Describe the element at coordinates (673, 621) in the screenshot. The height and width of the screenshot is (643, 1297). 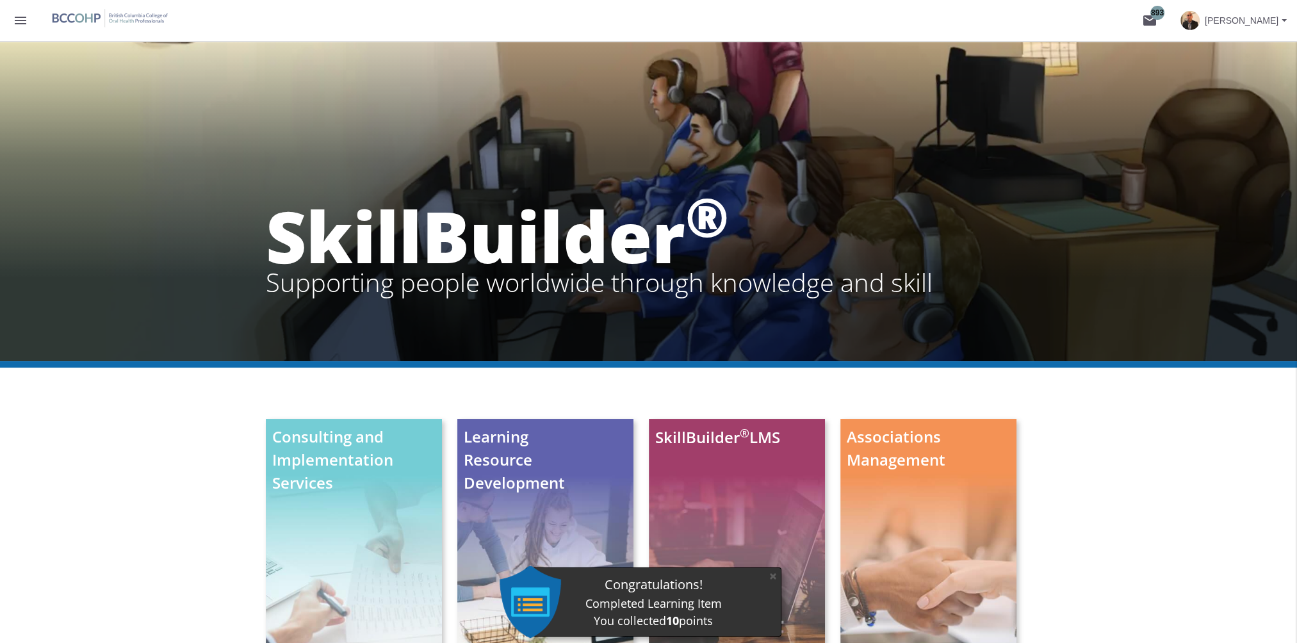
I see `strong: 10` at that location.